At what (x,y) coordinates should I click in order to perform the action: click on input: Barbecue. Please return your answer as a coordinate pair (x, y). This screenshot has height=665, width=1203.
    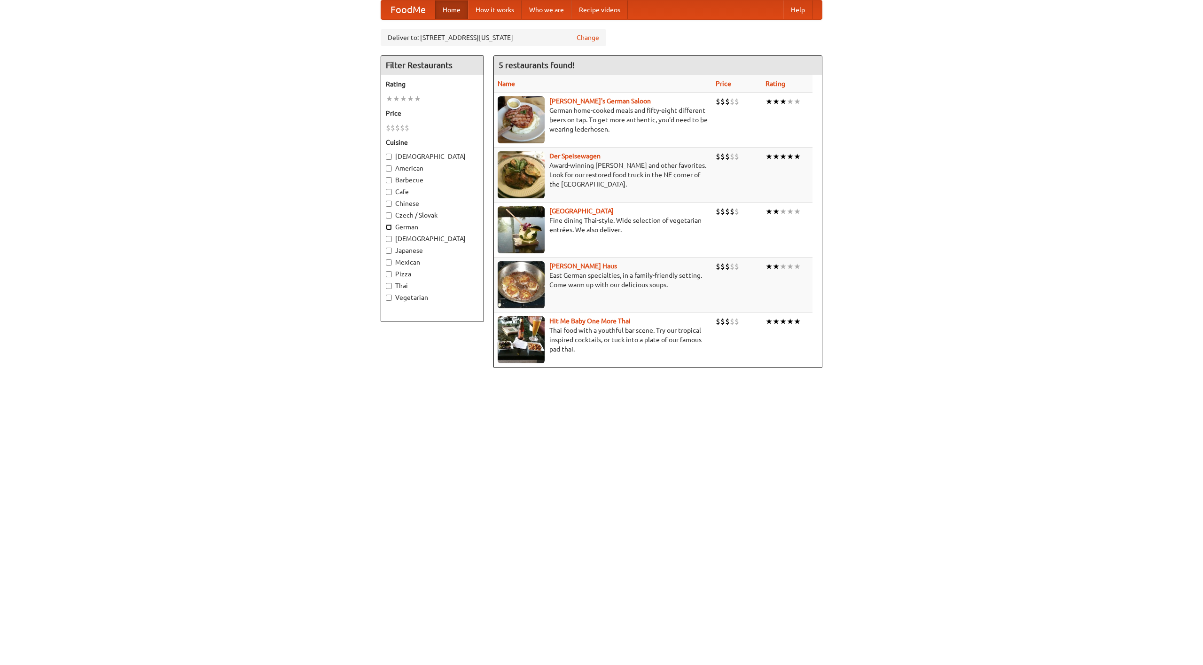
    Looking at the image, I should click on (389, 180).